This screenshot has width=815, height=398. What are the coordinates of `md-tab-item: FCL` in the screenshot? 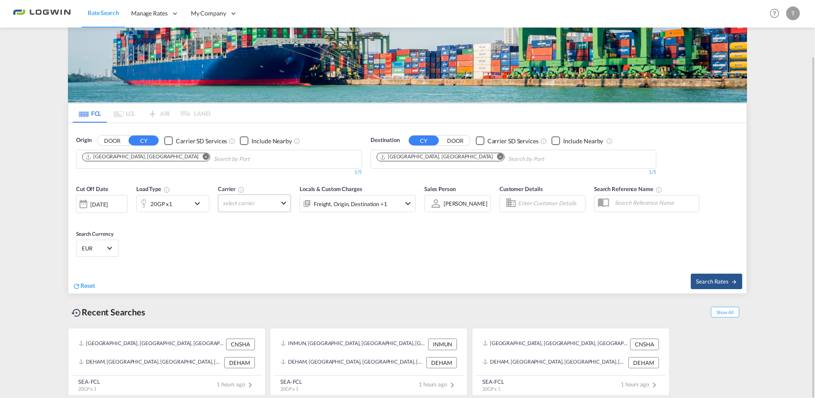 It's located at (90, 113).